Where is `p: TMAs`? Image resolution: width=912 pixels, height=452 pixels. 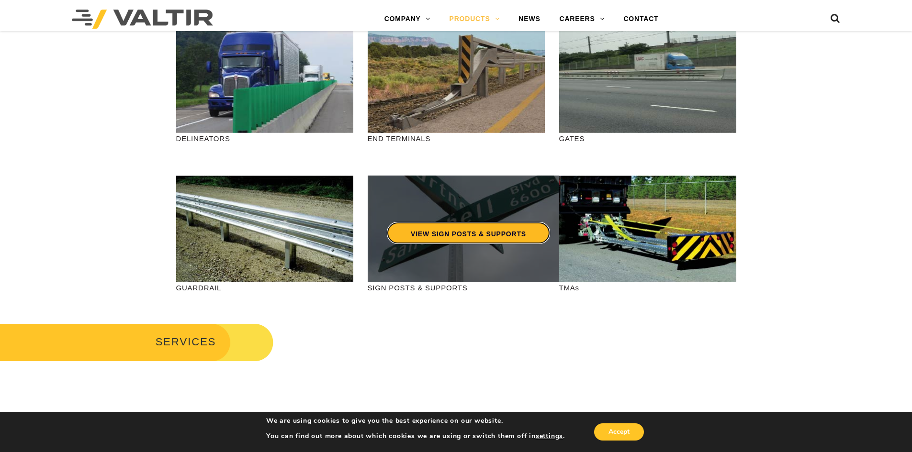
p: TMAs is located at coordinates (648, 288).